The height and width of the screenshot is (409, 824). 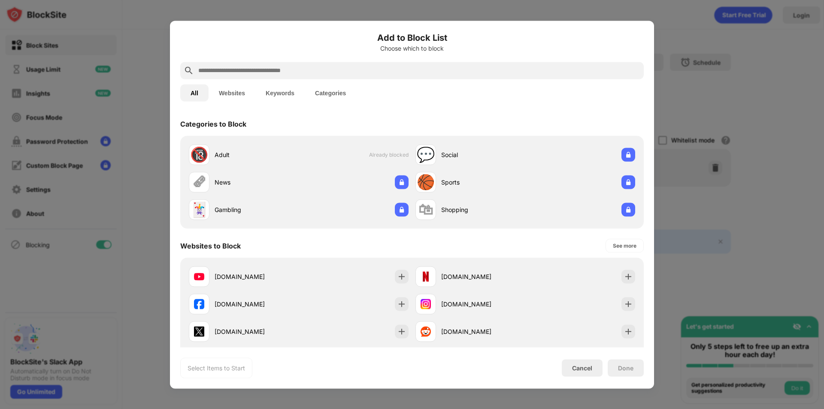 I want to click on div: Categories to Block, so click(x=213, y=124).